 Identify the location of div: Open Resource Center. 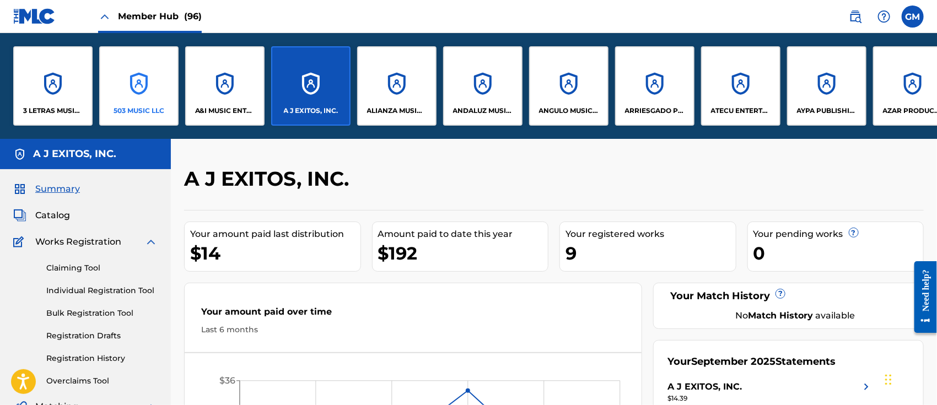
(19, 44).